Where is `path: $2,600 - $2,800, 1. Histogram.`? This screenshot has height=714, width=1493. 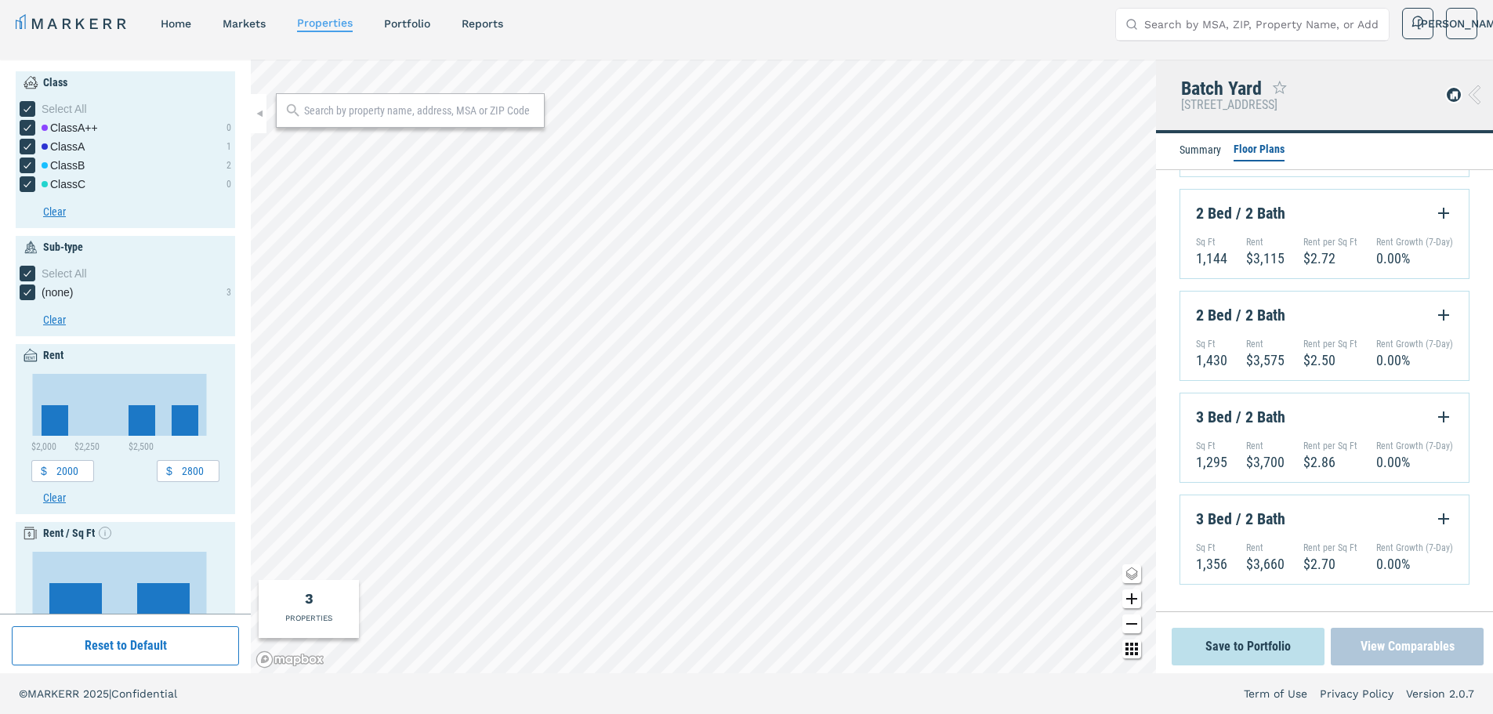 path: $2,600 - $2,800, 1. Histogram. is located at coordinates (185, 420).